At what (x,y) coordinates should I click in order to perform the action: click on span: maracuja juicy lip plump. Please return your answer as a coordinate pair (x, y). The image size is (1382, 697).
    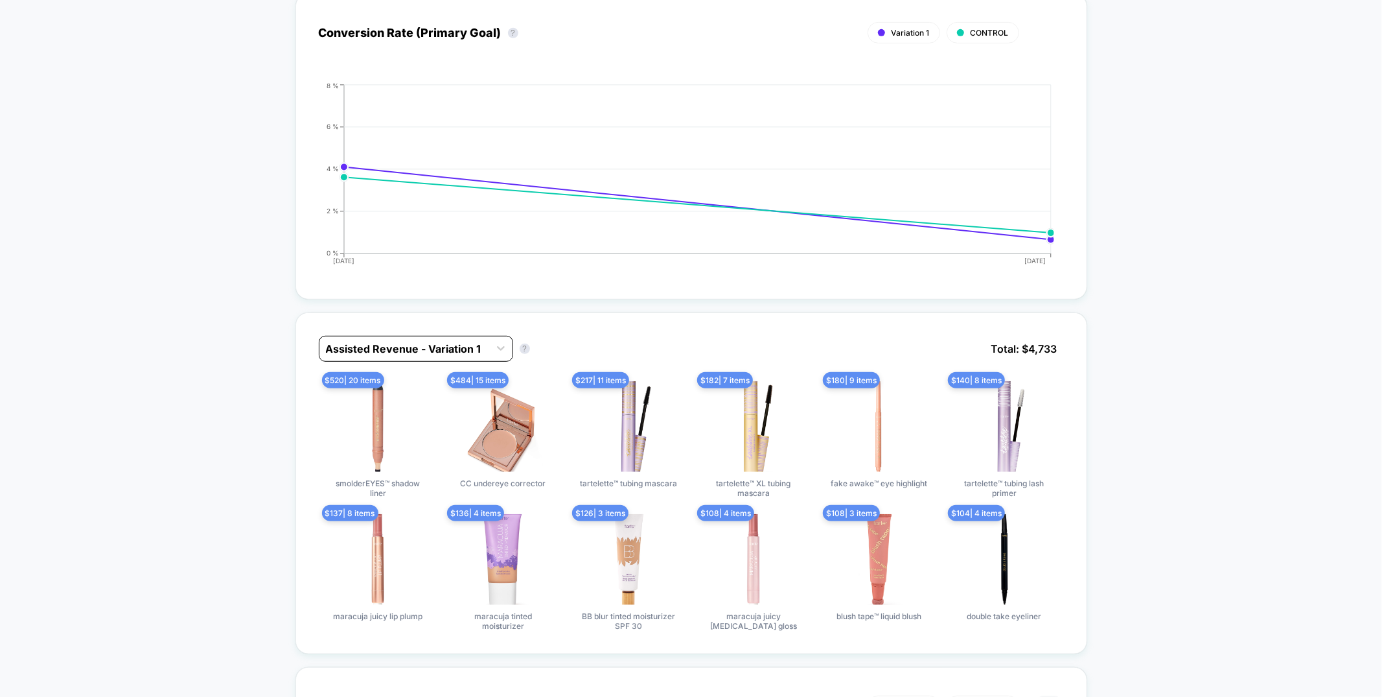
    Looking at the image, I should click on (378, 616).